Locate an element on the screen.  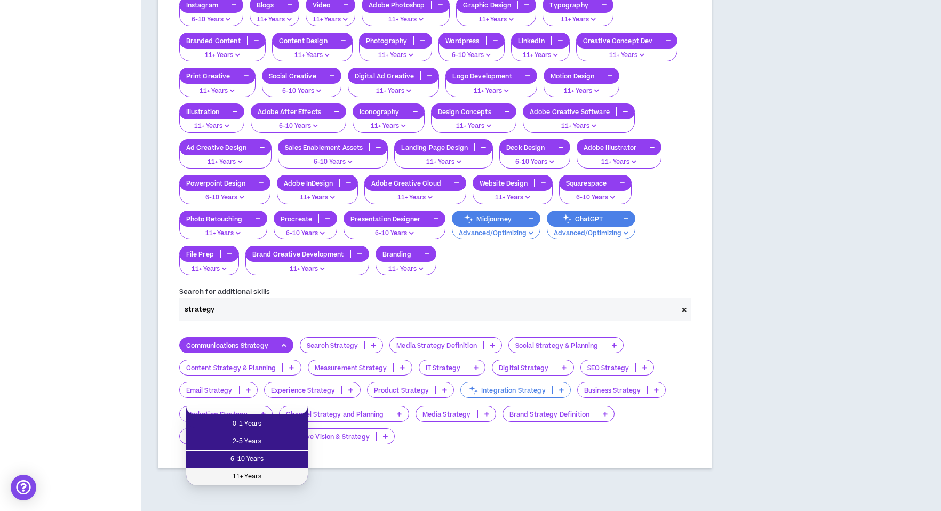
p: Typography is located at coordinates (569, 5).